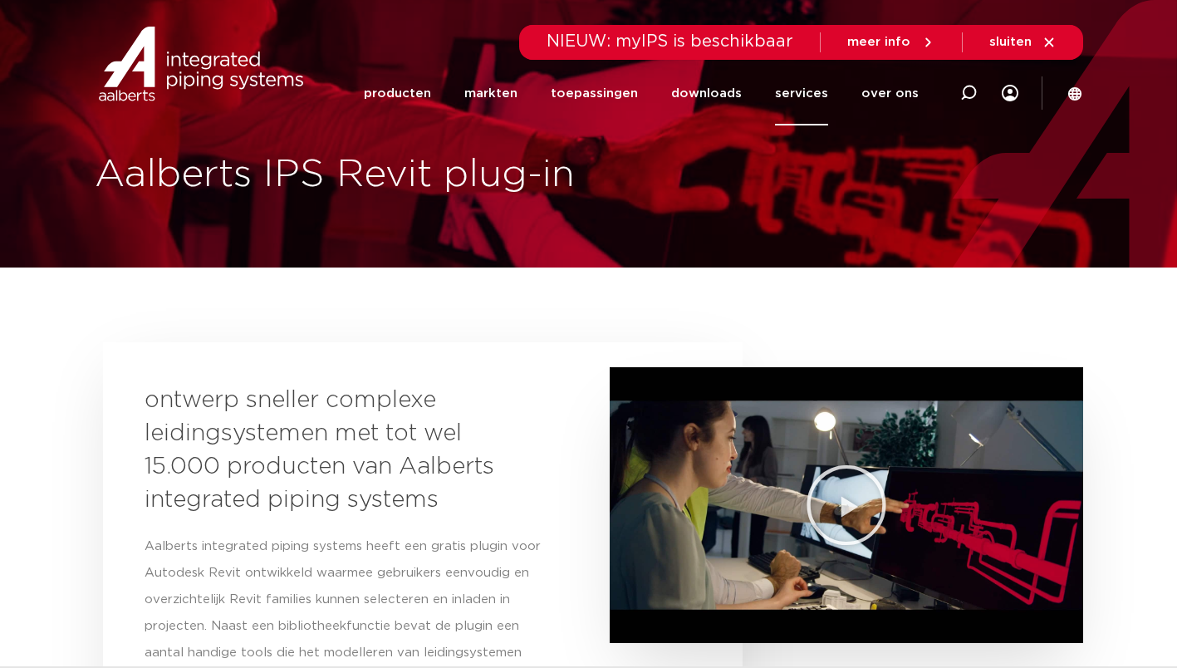  Describe the element at coordinates (801, 93) in the screenshot. I see `a: services` at that location.